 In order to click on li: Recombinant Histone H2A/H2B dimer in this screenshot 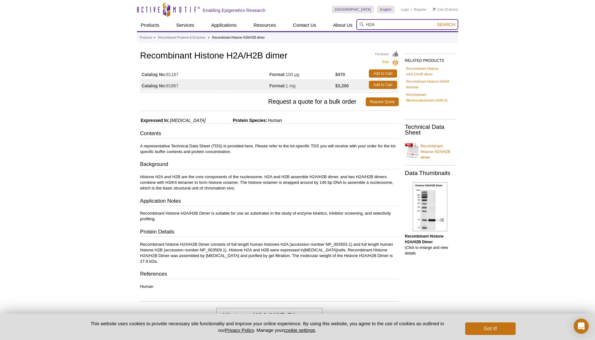, I will do `click(239, 37)`.